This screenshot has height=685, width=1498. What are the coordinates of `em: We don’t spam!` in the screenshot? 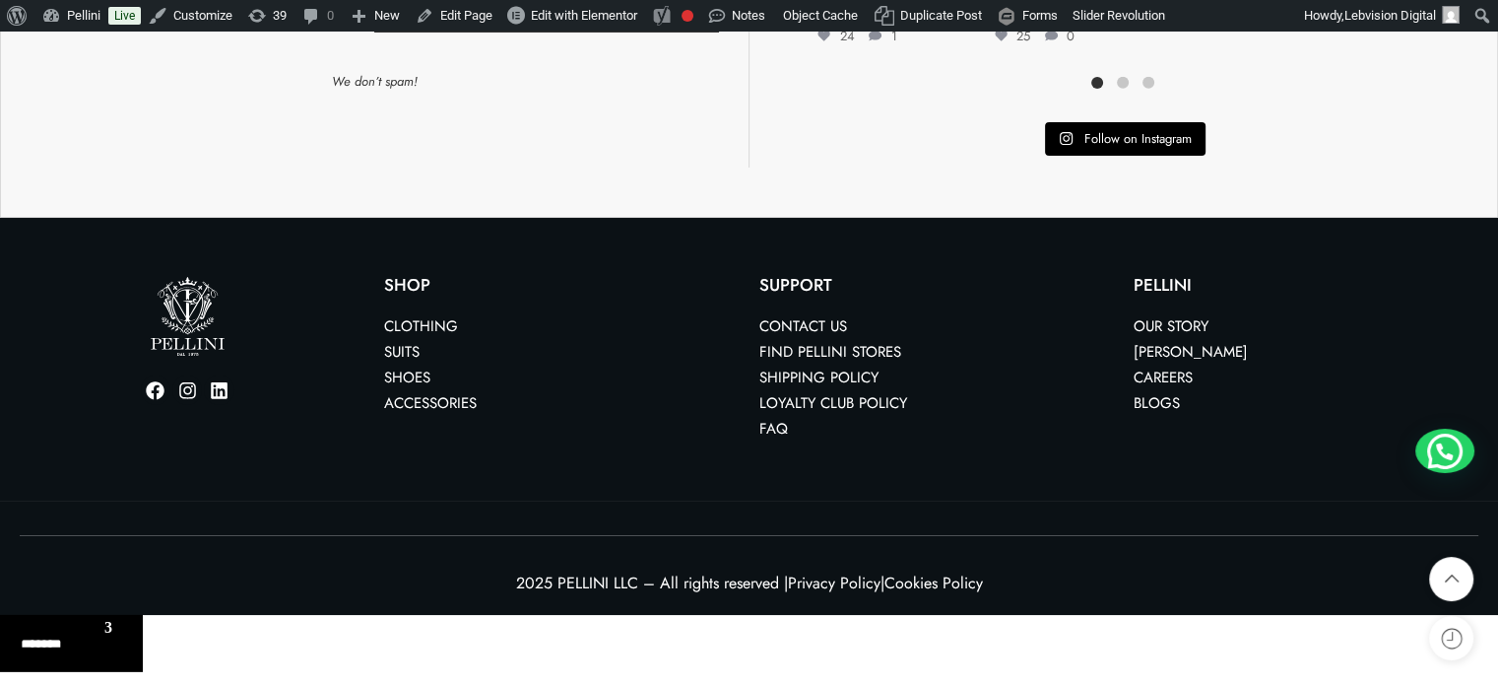 It's located at (374, 81).